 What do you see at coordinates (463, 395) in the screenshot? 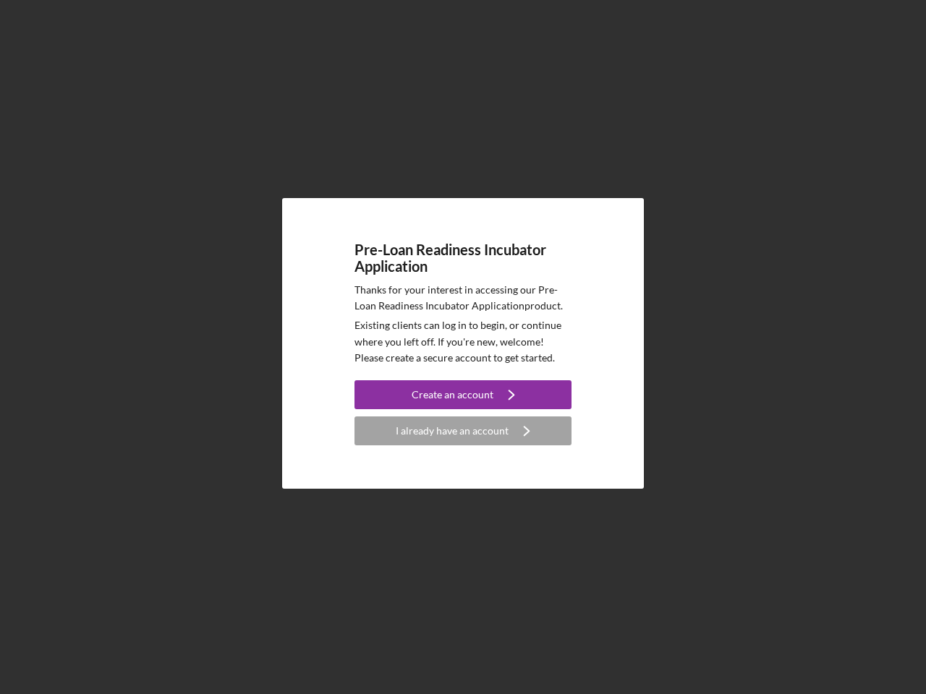
I see `button: Create an account` at bounding box center [463, 395].